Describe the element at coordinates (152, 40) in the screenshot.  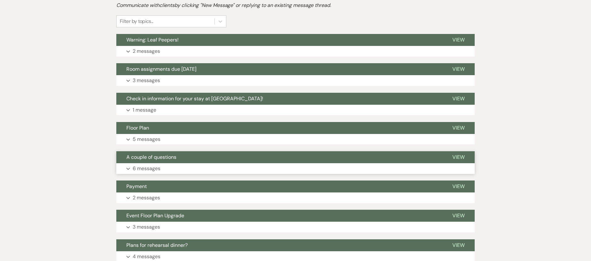
I see `span: Warning: Leaf Peepers!` at that location.